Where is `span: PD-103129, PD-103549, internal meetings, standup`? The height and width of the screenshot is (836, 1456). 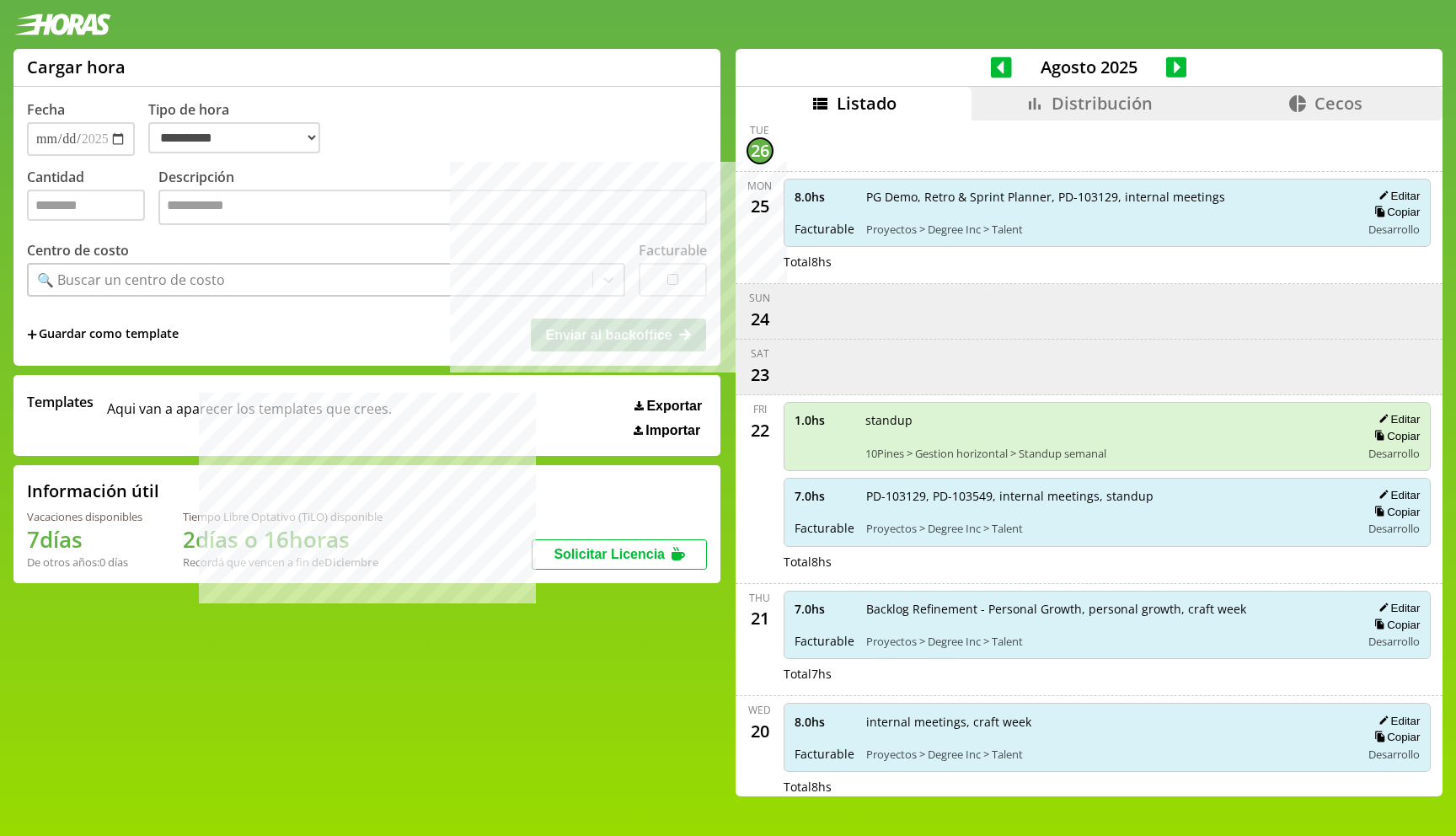
span: PD-103129, PD-103549, internal meetings, standup is located at coordinates (1108, 495).